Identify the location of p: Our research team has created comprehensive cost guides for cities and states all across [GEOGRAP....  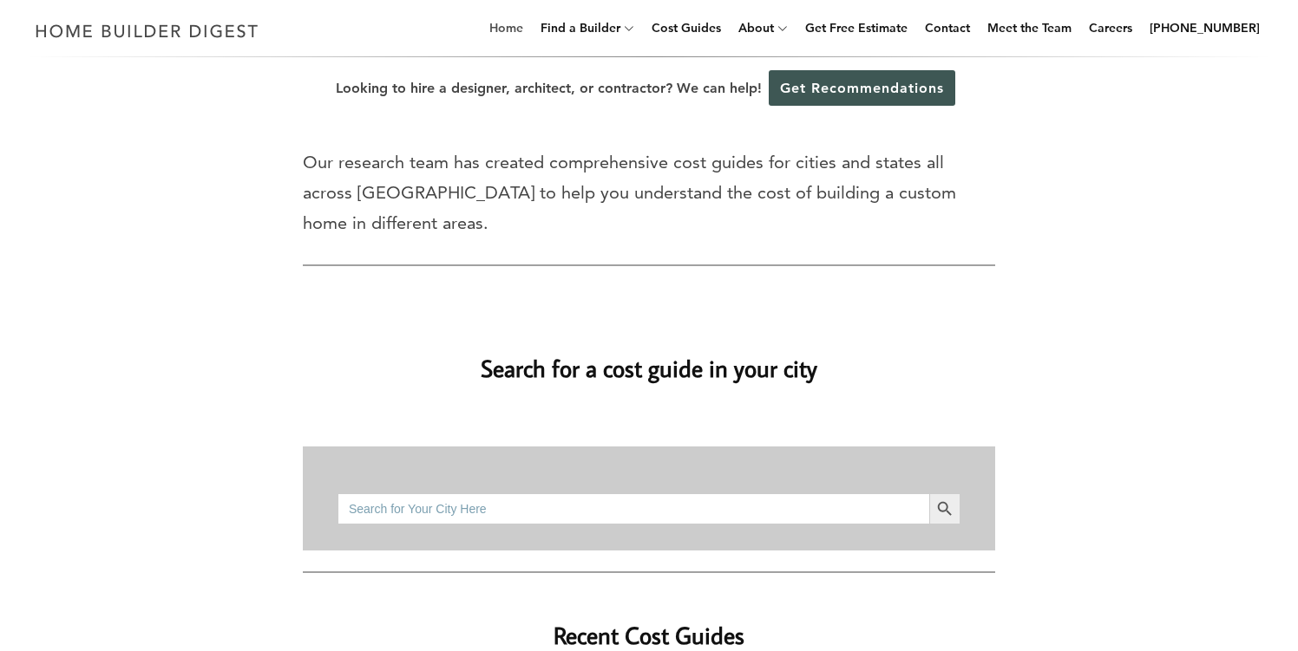
(649, 193).